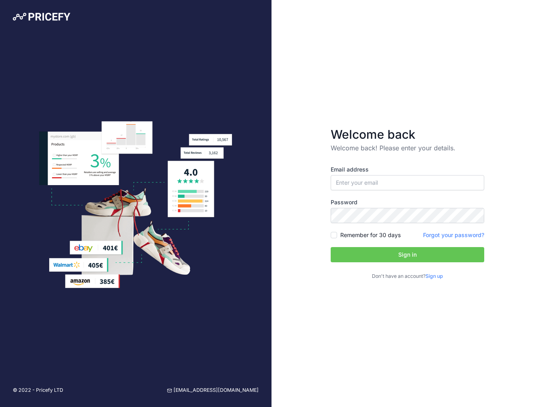 The width and height of the screenshot is (543, 407). I want to click on h3: Welcome back, so click(408, 134).